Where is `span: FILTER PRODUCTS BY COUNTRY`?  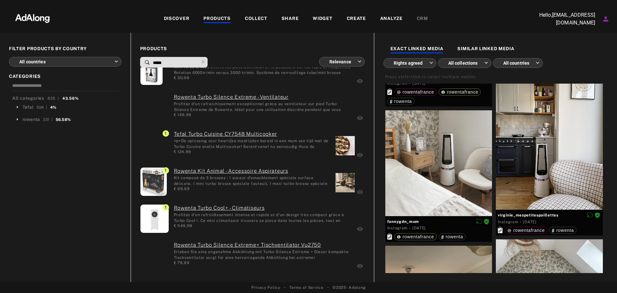 span: FILTER PRODUCTS BY COUNTRY is located at coordinates (65, 49).